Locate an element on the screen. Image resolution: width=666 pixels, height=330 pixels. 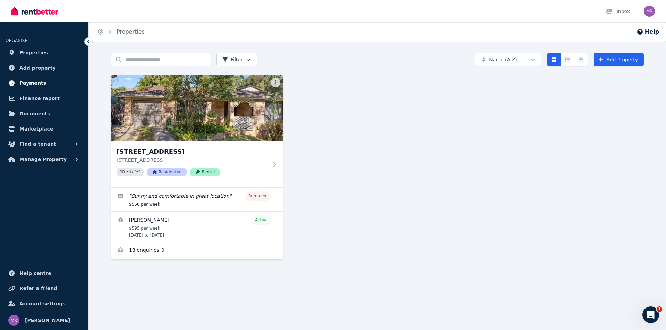
span: Name (A-Z) is located at coordinates (503, 60).